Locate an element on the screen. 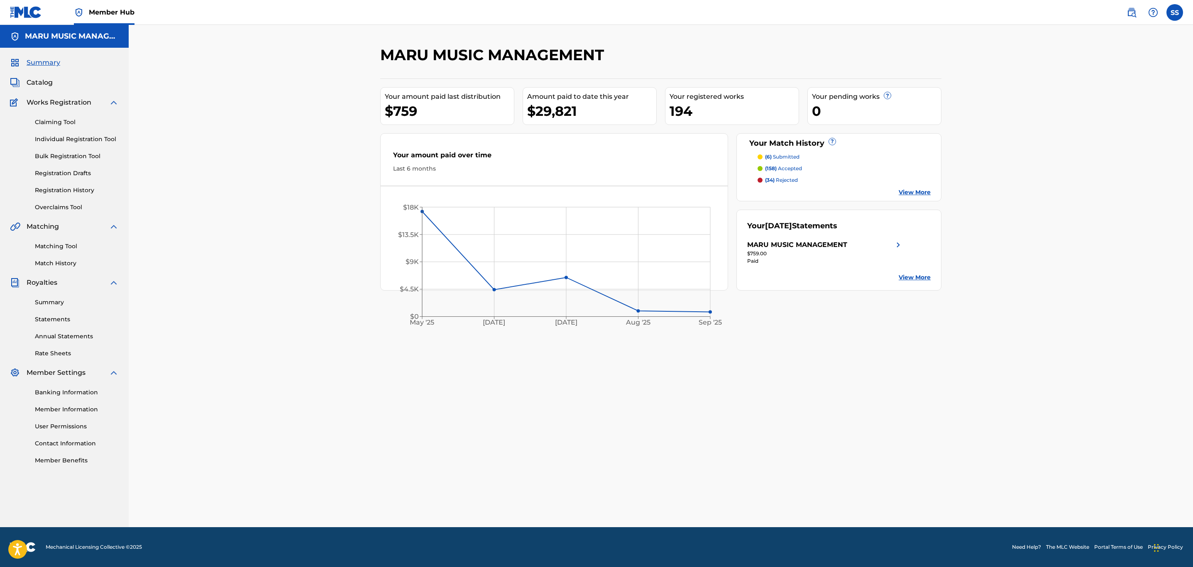 This screenshot has height=567, width=1193. a: Public Search is located at coordinates (1131, 12).